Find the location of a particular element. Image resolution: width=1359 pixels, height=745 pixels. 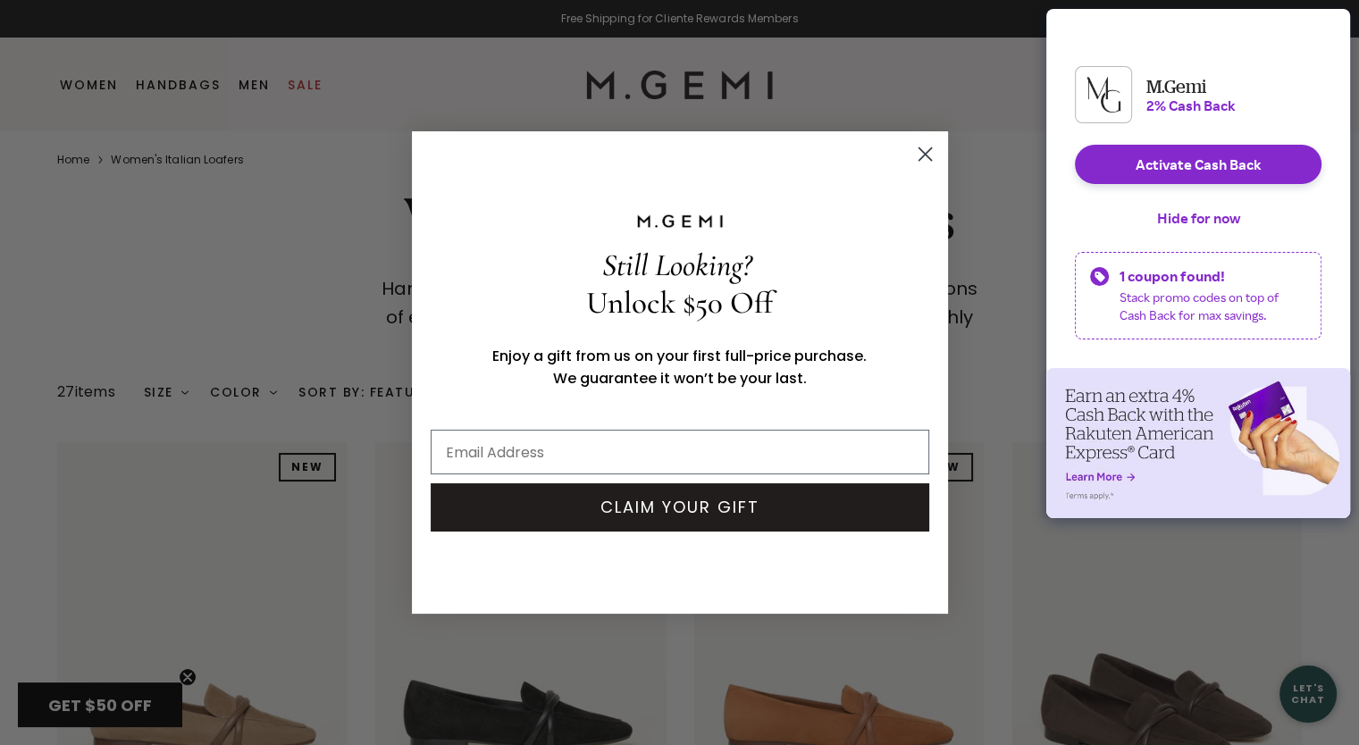

span: Enjoy a gift from us on your first full-price purchase. We guarantee it won’t be your last. is located at coordinates (679, 367).